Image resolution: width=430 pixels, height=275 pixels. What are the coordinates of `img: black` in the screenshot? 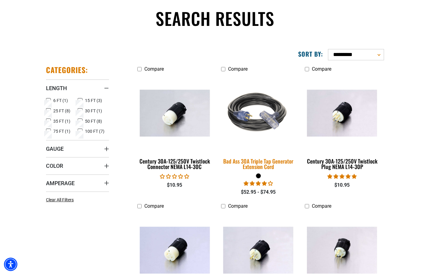 It's located at (258, 113).